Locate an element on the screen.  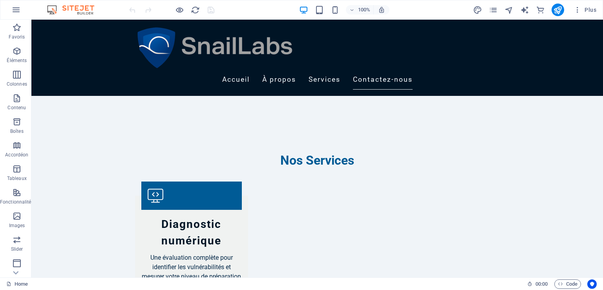
span: Code is located at coordinates (568, 284).